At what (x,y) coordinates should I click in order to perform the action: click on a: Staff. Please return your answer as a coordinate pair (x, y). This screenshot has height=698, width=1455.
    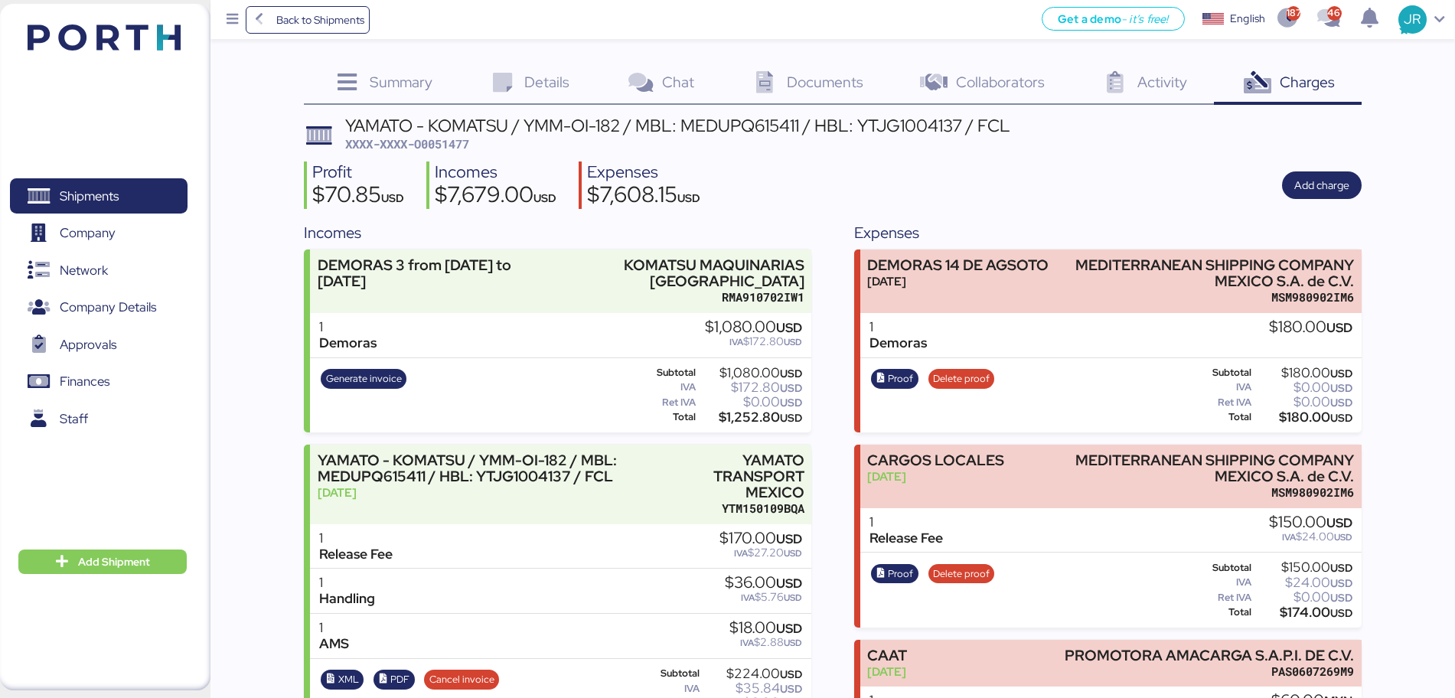
    Looking at the image, I should click on (99, 419).